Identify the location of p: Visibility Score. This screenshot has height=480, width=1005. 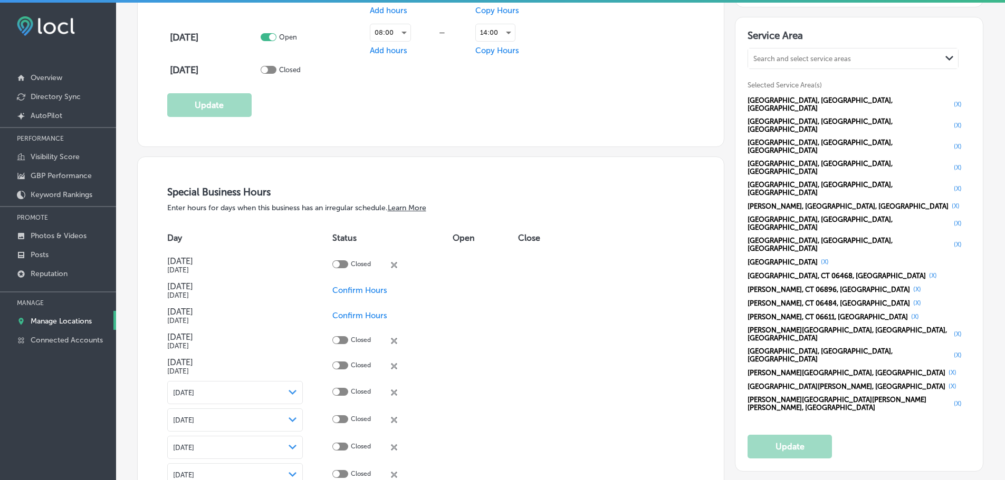
(55, 157).